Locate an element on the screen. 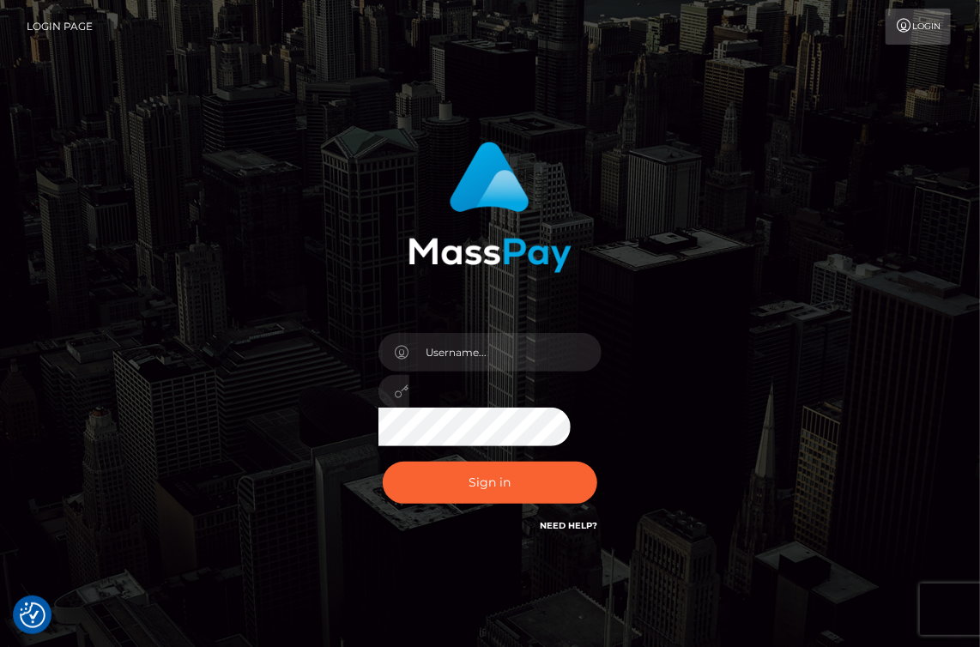 Image resolution: width=980 pixels, height=647 pixels. a: Need Help? is located at coordinates (568, 525).